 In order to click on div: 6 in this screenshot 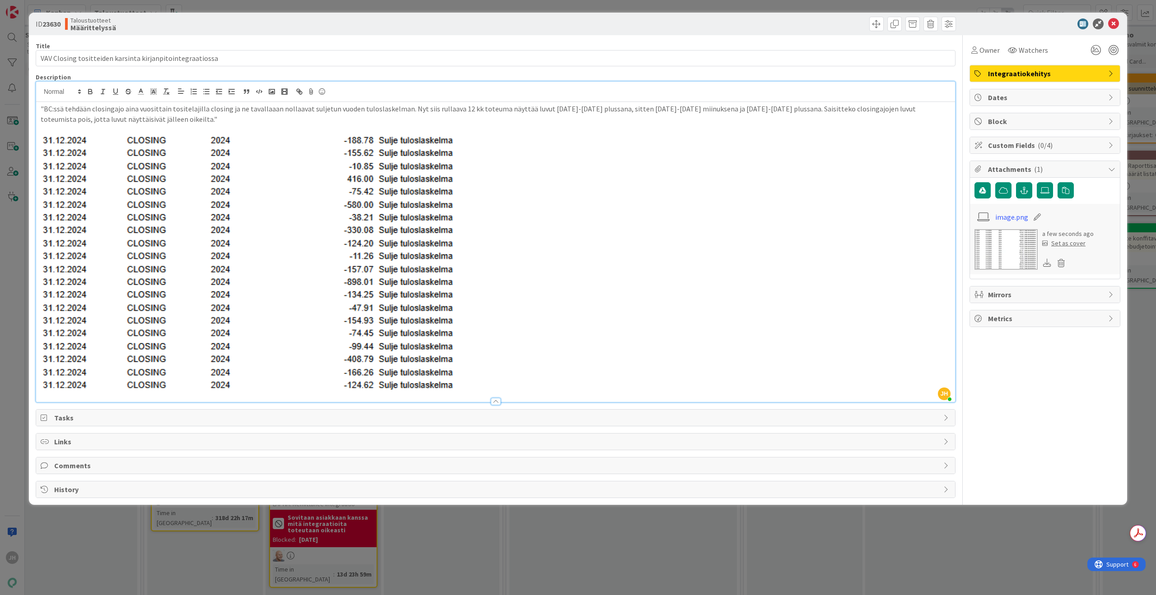, I will do `click(48, 7)`.